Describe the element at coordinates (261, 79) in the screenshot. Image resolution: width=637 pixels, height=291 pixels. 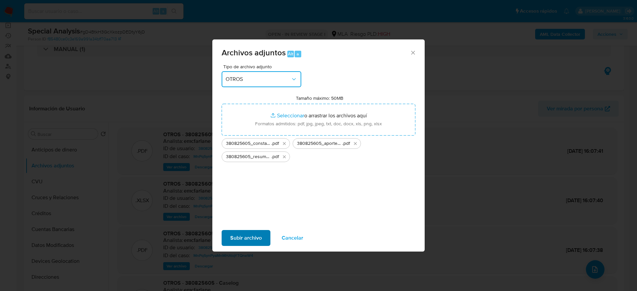
I see `button: OTROS` at that location.